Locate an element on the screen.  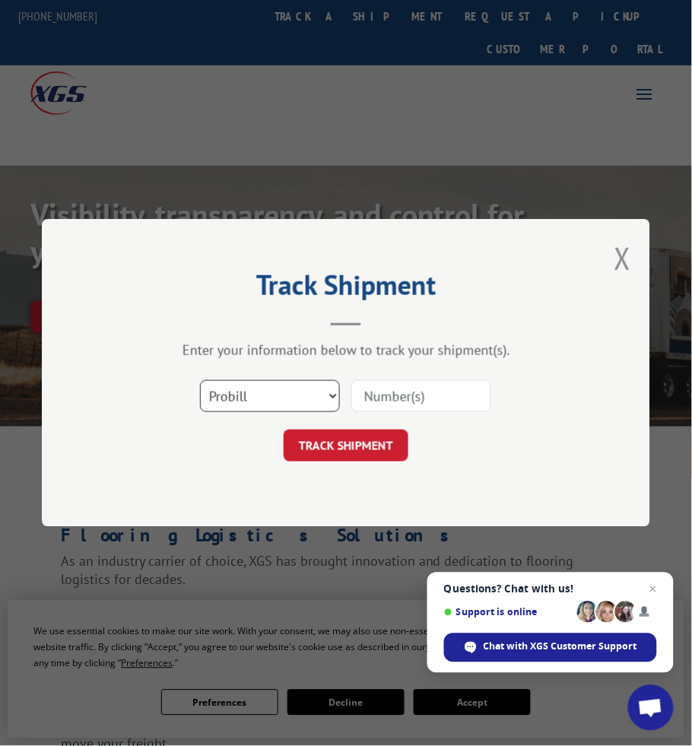
div: Chat with XGS Customer Support is located at coordinates (551, 648).